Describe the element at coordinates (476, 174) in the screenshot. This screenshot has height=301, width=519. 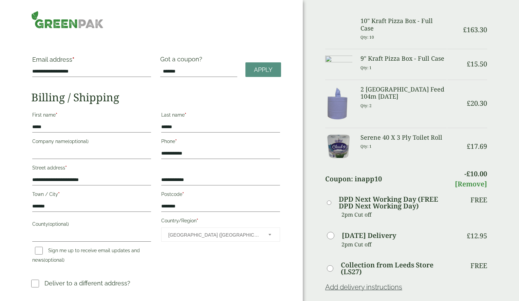
I see `span: 10.00` at that location.